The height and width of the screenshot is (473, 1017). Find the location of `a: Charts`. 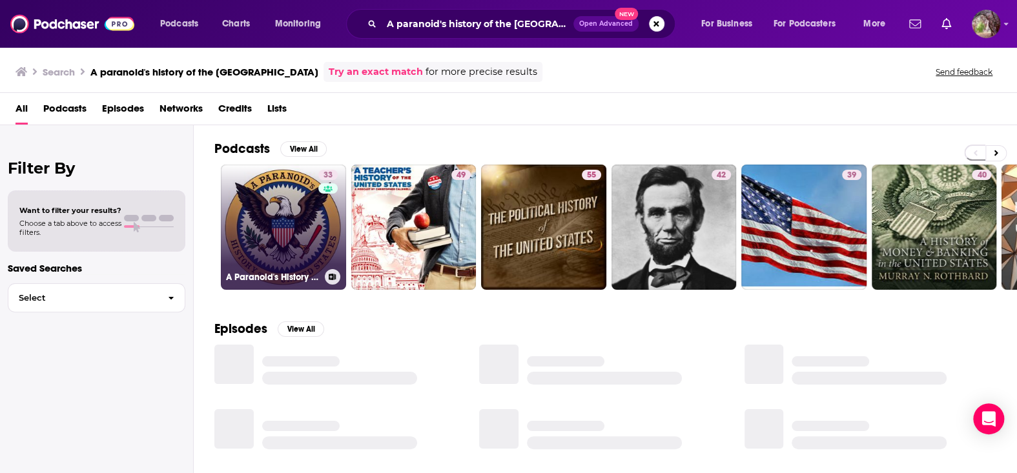

a: Charts is located at coordinates (236, 24).